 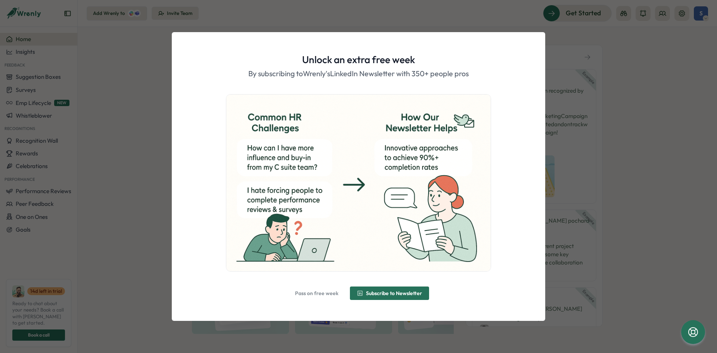 I want to click on span: Subscribe to Newsletter, so click(x=394, y=293).